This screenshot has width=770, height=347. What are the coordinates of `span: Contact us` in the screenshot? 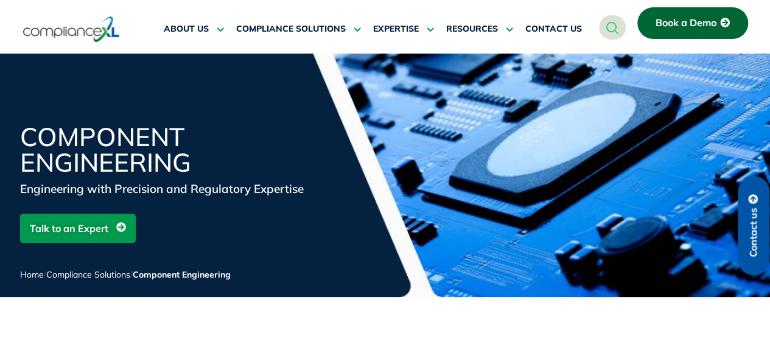 It's located at (754, 232).